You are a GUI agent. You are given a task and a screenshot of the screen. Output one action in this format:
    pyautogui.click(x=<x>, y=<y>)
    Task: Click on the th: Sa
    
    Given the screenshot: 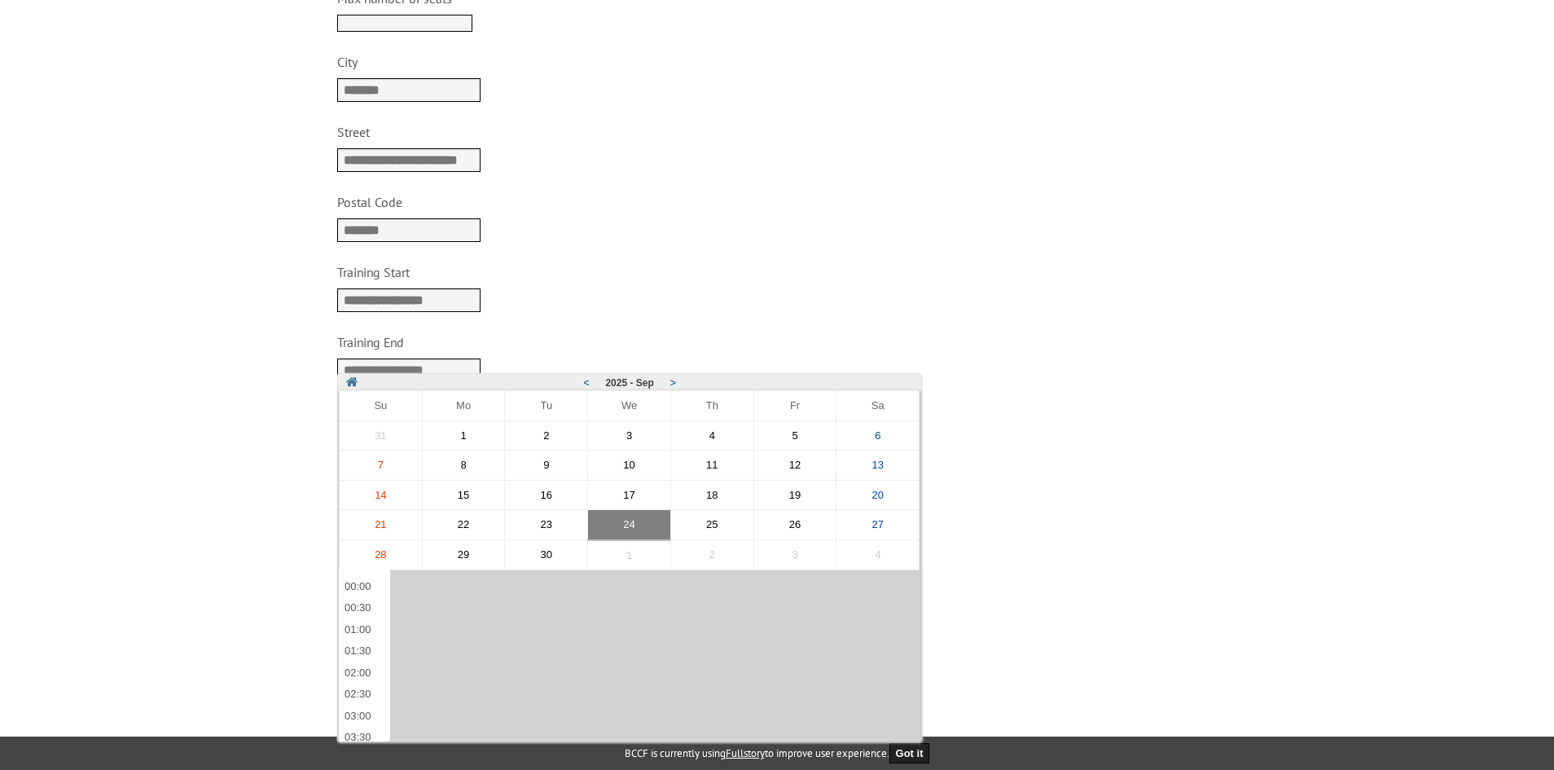 What is the action you would take?
    pyautogui.click(x=878, y=406)
    